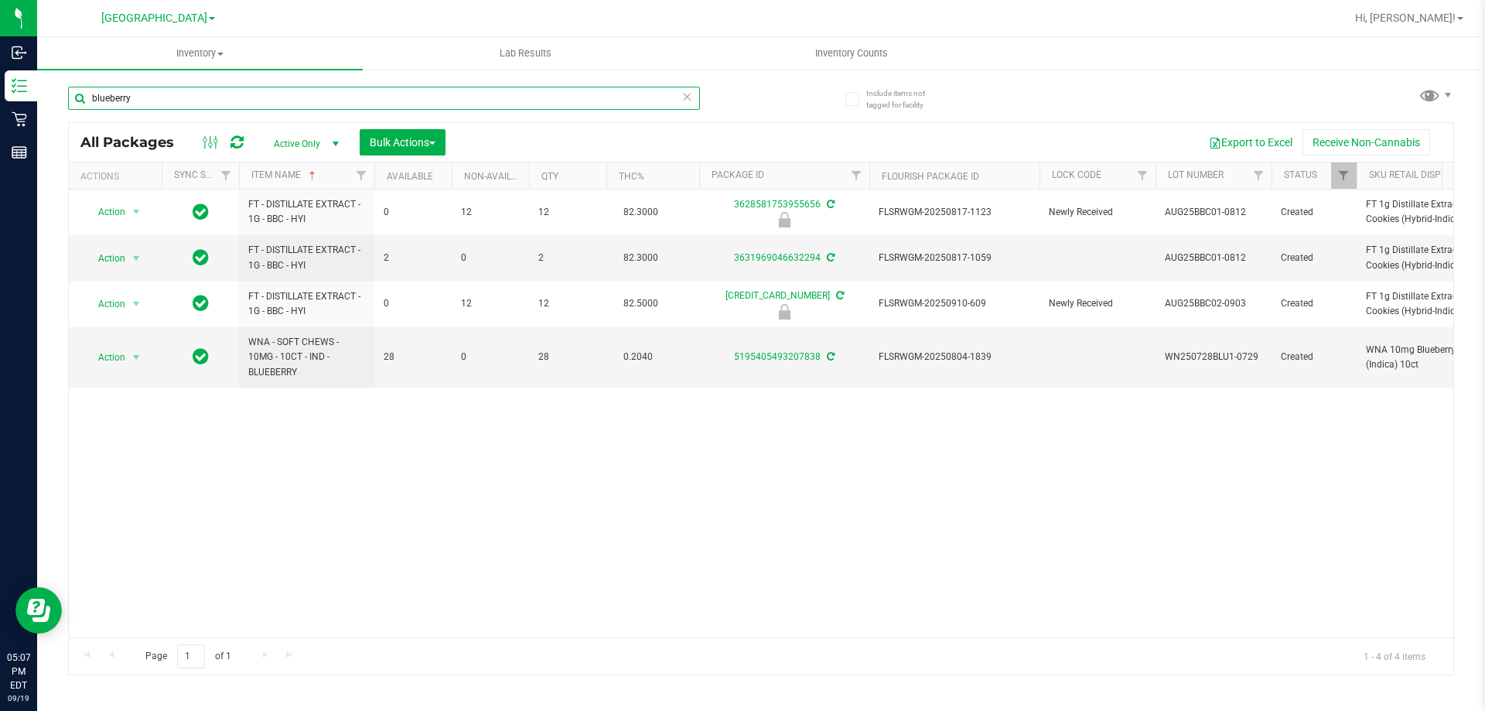 The height and width of the screenshot is (711, 1485). I want to click on span: FLSRWGM-20250817-1059, so click(955, 258).